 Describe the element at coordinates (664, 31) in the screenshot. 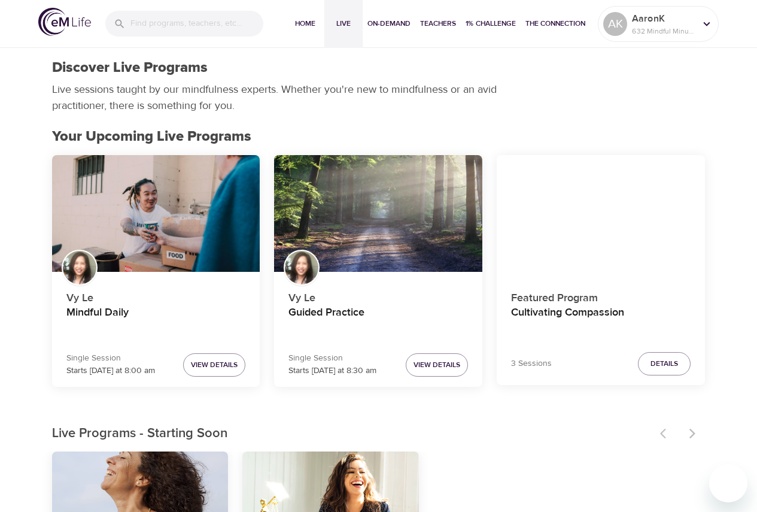

I see `p: 632 Mindful Minutes` at that location.